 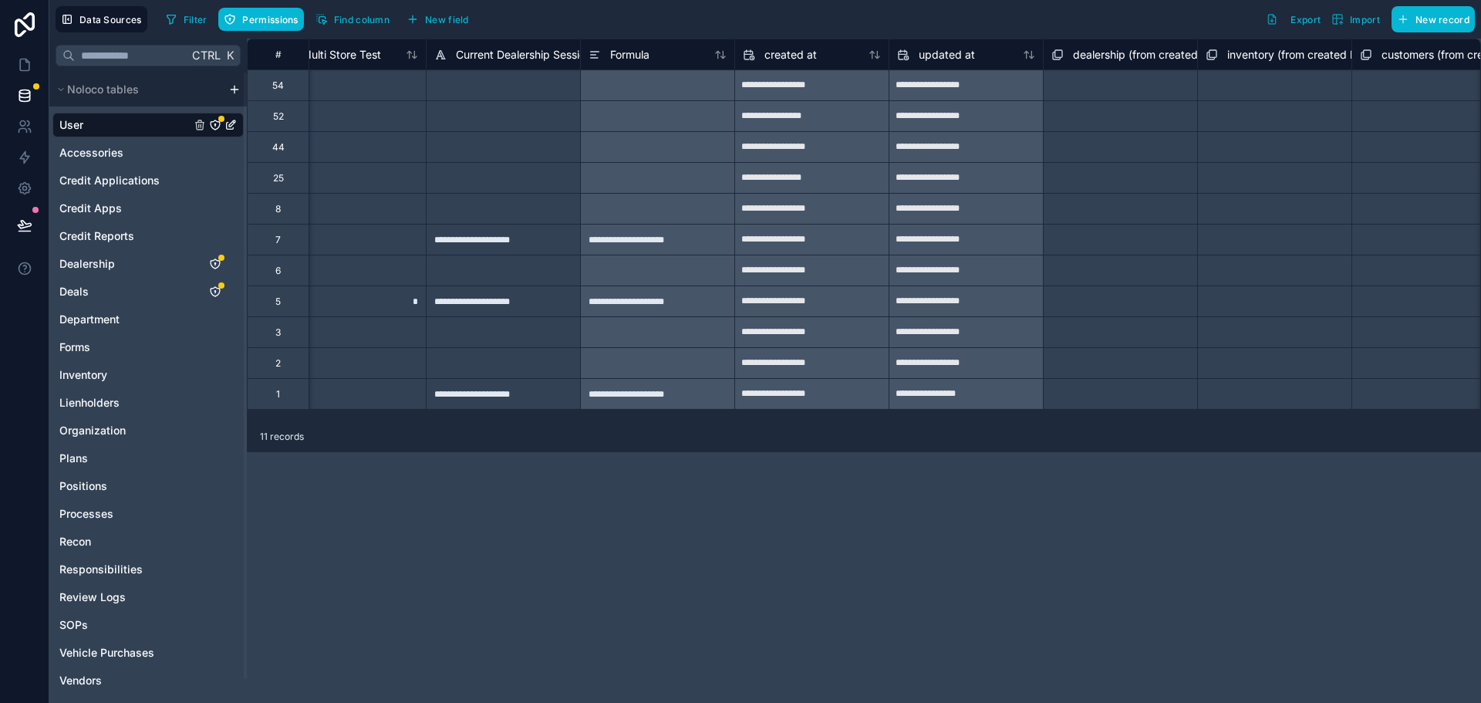 I want to click on div: Responsibilities, so click(x=148, y=569).